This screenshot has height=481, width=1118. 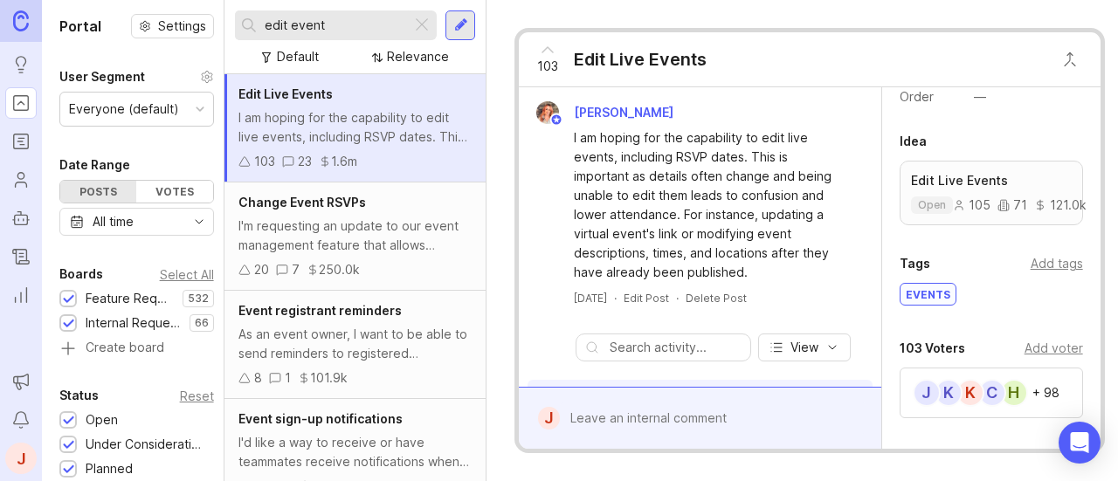 What do you see at coordinates (355, 452) in the screenshot?
I see `div: I'd like a way to receive or have teammates receive notifications when someone registers for an E...` at bounding box center [355, 452].